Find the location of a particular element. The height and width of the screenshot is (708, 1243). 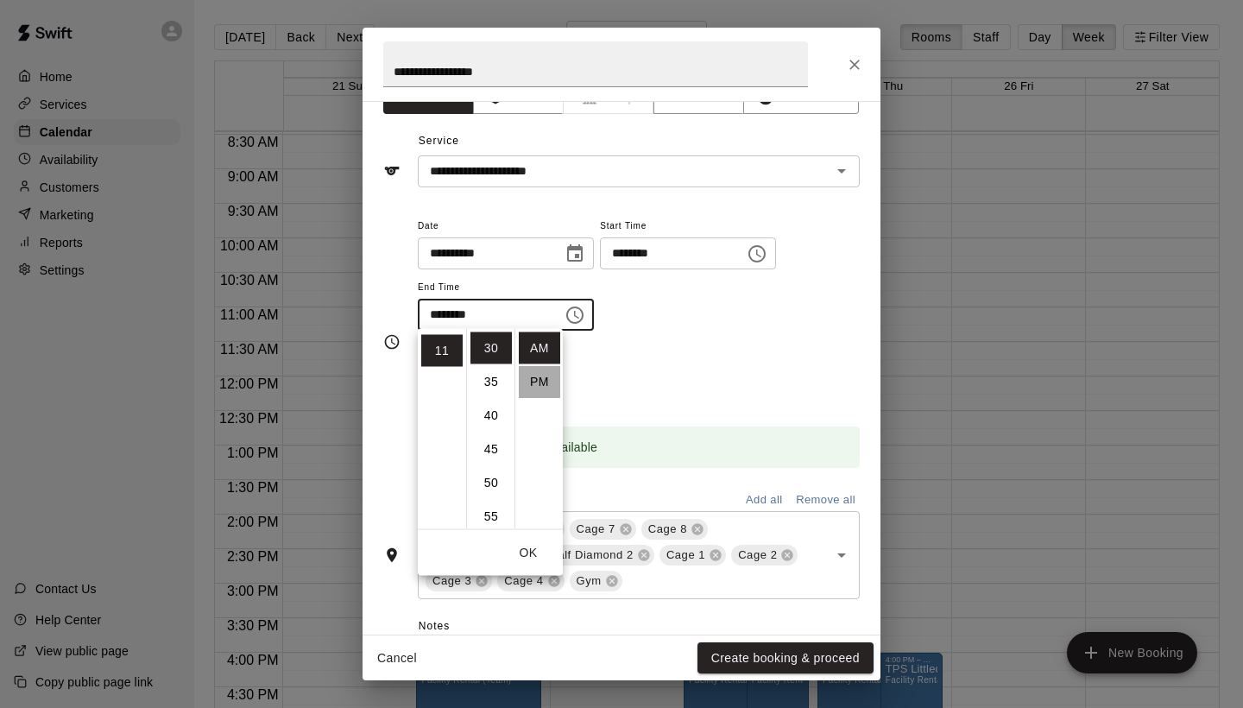

div: Cage 8 is located at coordinates (674, 529).